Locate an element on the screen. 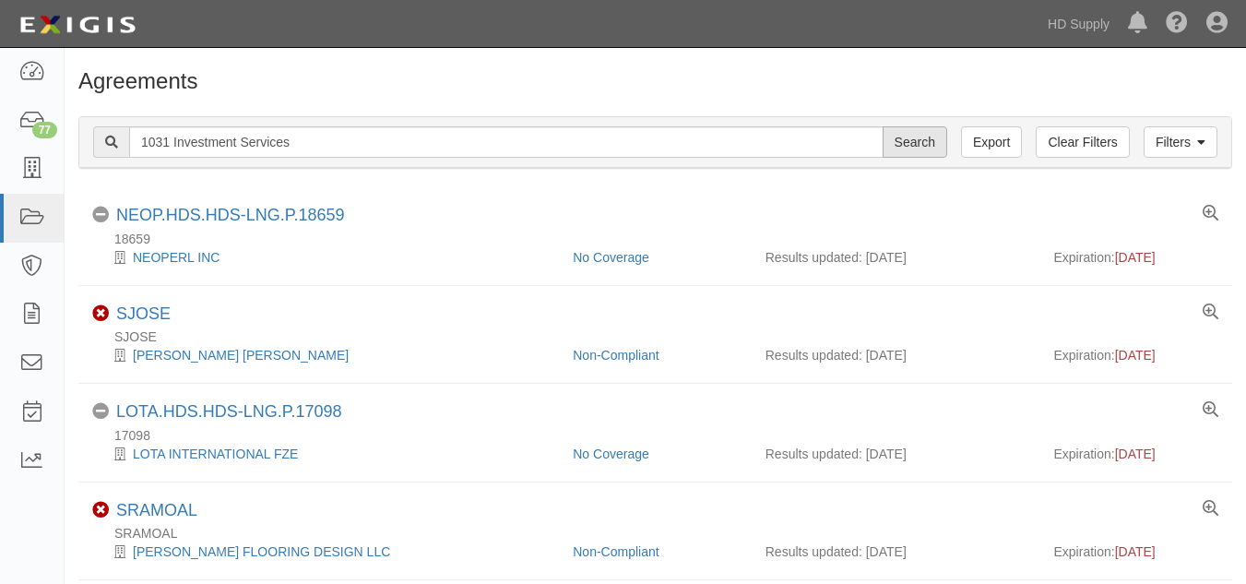 This screenshot has width=1246, height=584. div: RAMOS FLOORING DESIGN LLC is located at coordinates (326, 551).